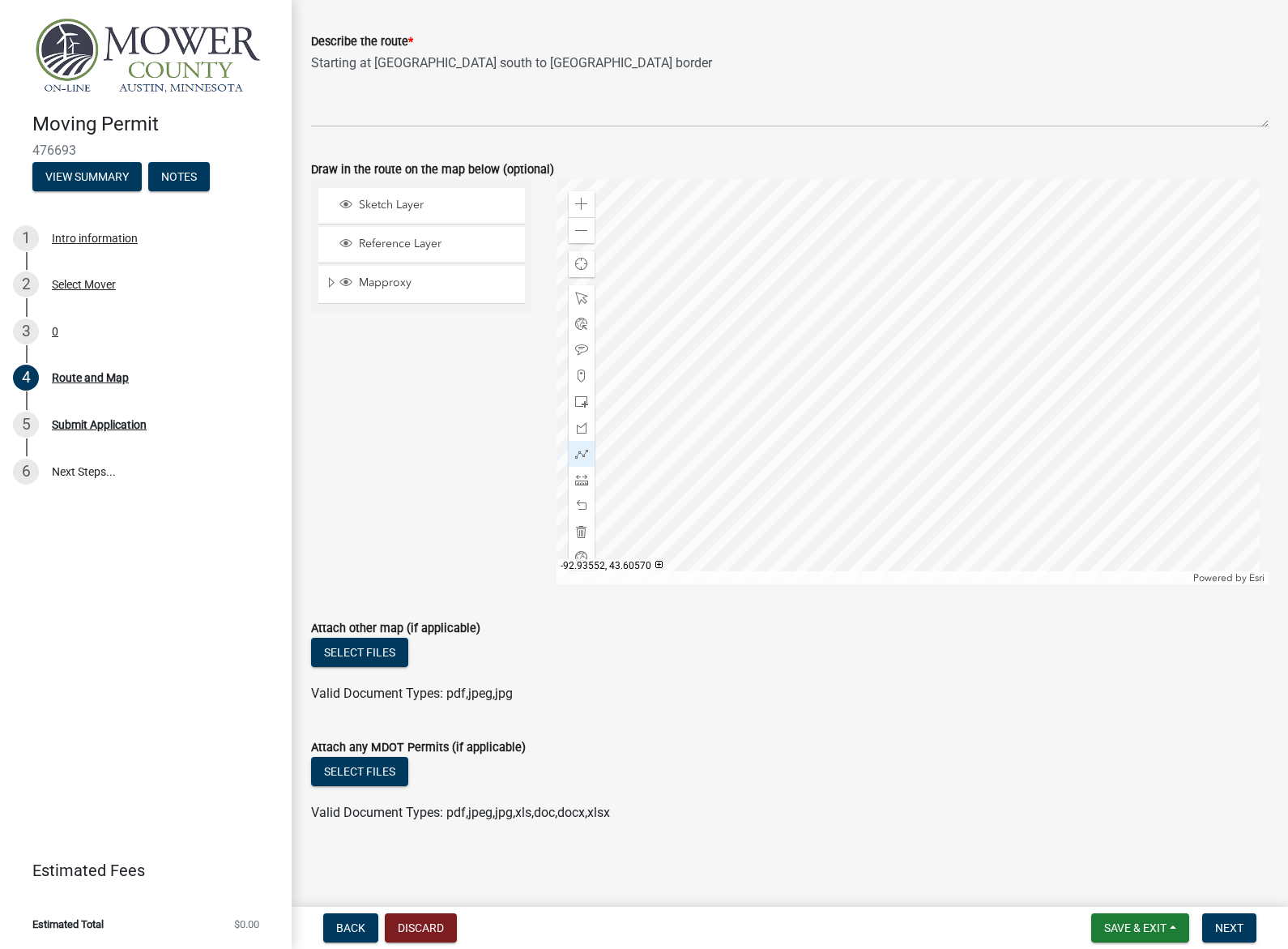 This screenshot has height=949, width=1288. What do you see at coordinates (26, 285) in the screenshot?
I see `div: 2` at bounding box center [26, 285].